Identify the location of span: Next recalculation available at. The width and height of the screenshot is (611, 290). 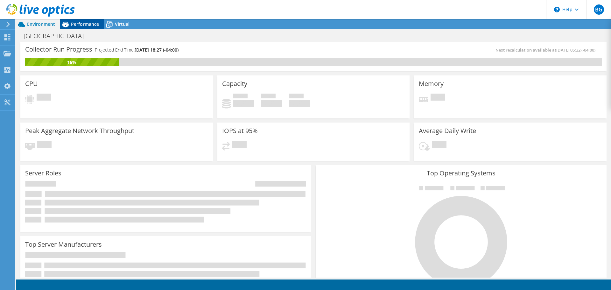
(547, 50).